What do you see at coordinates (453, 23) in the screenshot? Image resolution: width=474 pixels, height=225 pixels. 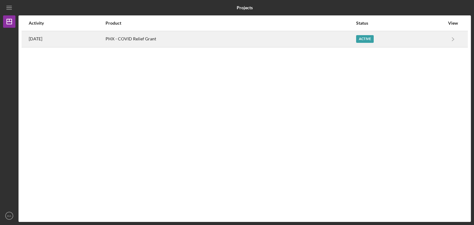 I see `div: View` at bounding box center [453, 23].